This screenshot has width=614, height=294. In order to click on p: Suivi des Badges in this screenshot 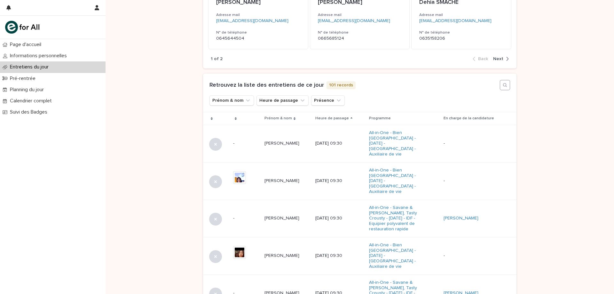, I will do `click(30, 112)`.